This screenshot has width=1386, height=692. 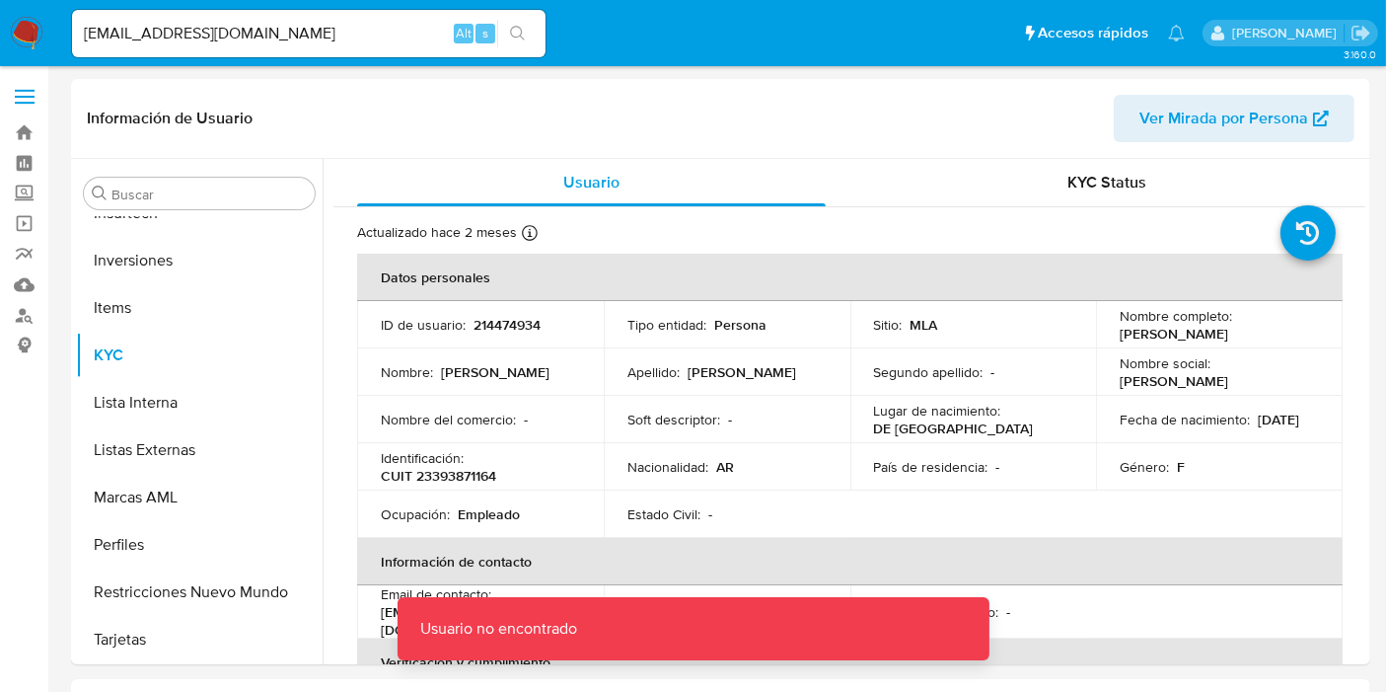 What do you see at coordinates (664, 514) in the screenshot?
I see `p: Estado Civil :` at bounding box center [664, 514].